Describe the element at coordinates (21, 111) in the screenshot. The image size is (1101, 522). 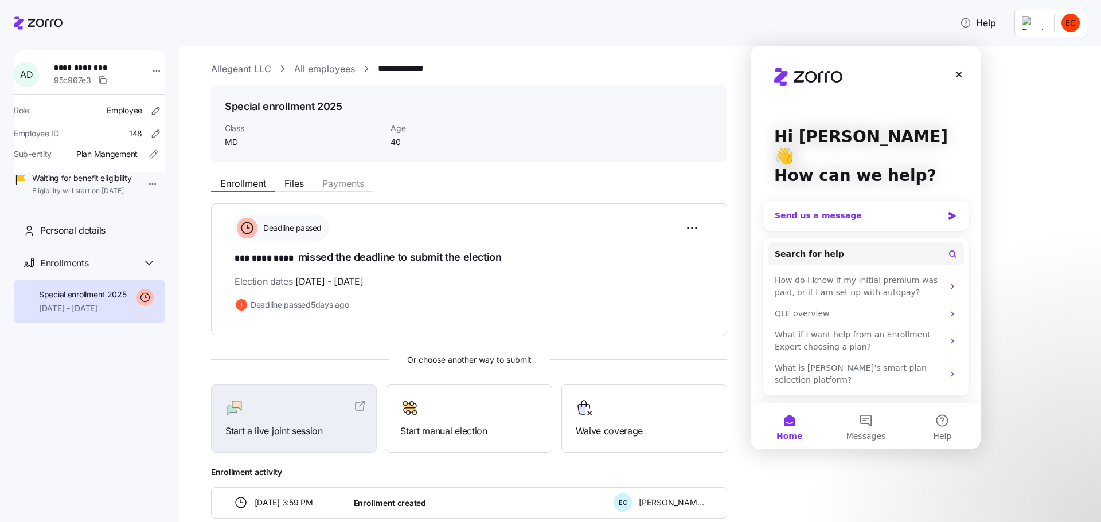
I see `span: Role` at that location.